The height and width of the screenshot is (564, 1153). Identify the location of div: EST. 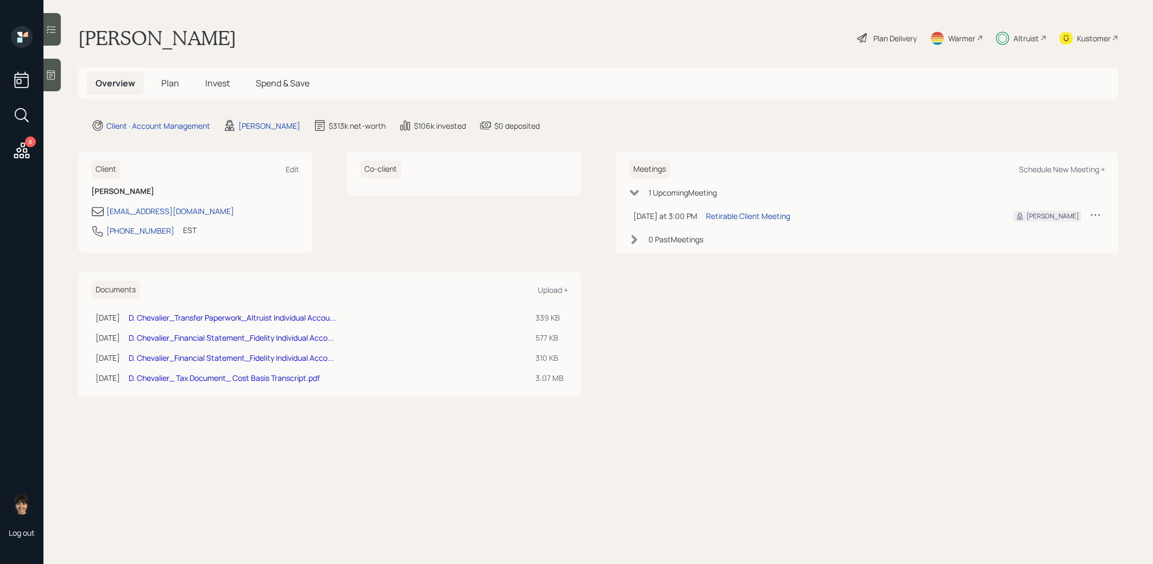
(190, 230).